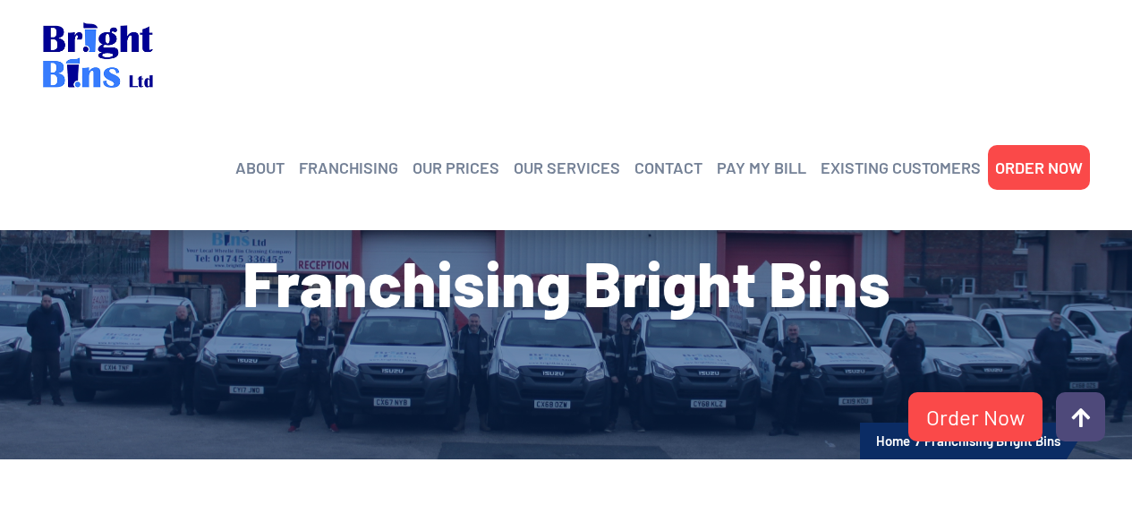  What do you see at coordinates (455, 167) in the screenshot?
I see `a: OUR PRICES` at bounding box center [455, 167].